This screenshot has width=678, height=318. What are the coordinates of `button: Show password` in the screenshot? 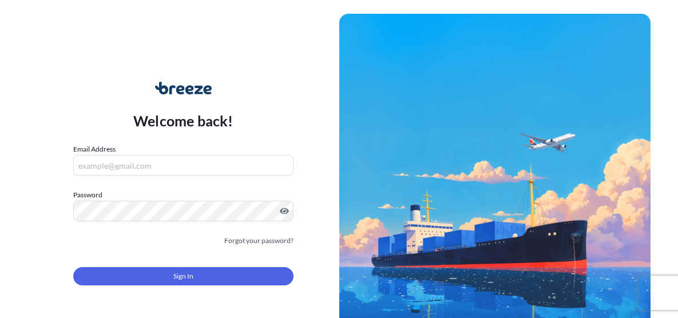 It's located at (284, 211).